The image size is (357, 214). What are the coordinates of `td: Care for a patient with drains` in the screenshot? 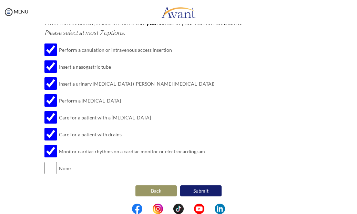 It's located at (136, 134).